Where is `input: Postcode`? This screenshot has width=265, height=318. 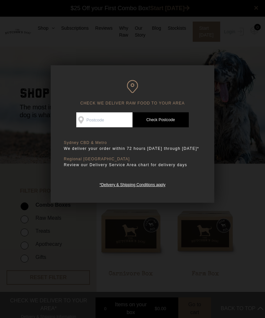 input: Postcode is located at coordinates (104, 120).